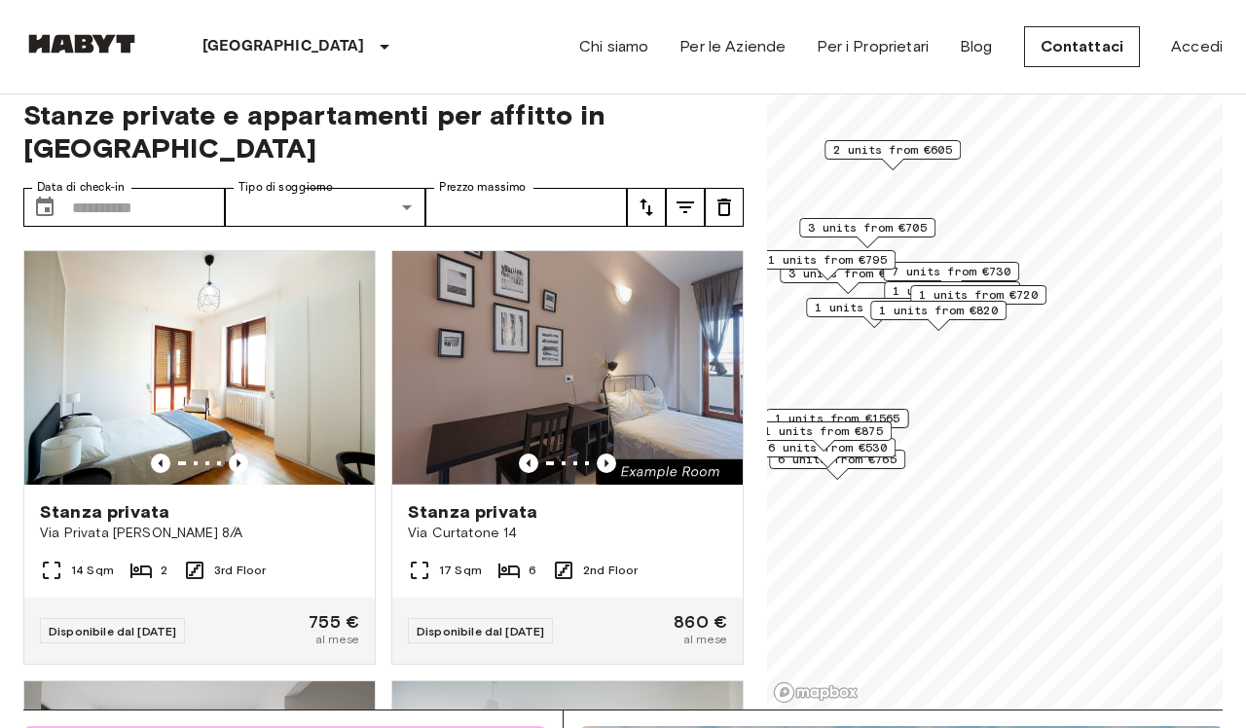 The image size is (1246, 728). What do you see at coordinates (568, 534) in the screenshot?
I see `span: Via Curtatone 14` at bounding box center [568, 534].